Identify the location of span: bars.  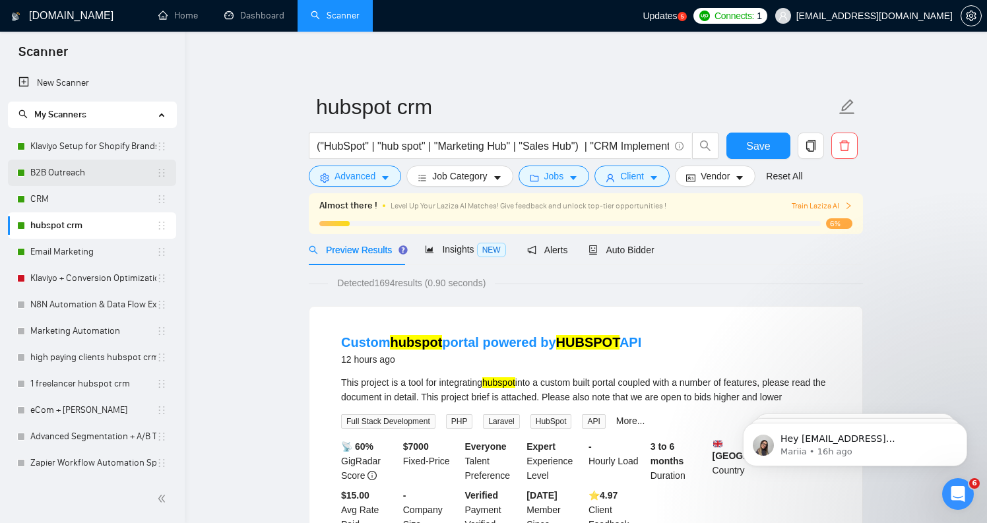
(422, 177).